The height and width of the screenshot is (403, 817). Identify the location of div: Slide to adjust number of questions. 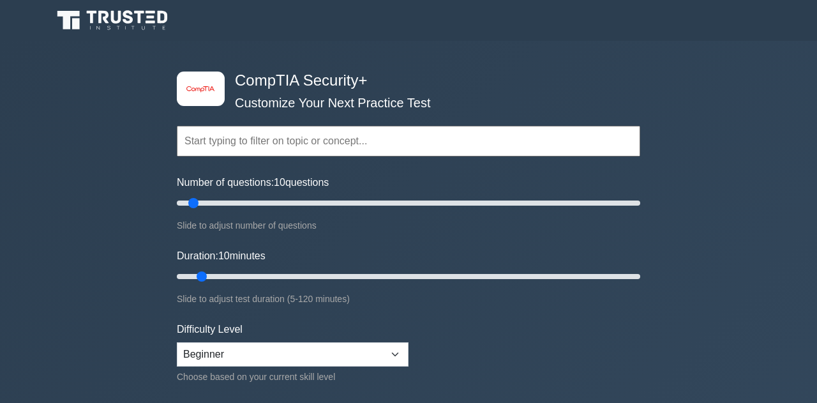
(408, 225).